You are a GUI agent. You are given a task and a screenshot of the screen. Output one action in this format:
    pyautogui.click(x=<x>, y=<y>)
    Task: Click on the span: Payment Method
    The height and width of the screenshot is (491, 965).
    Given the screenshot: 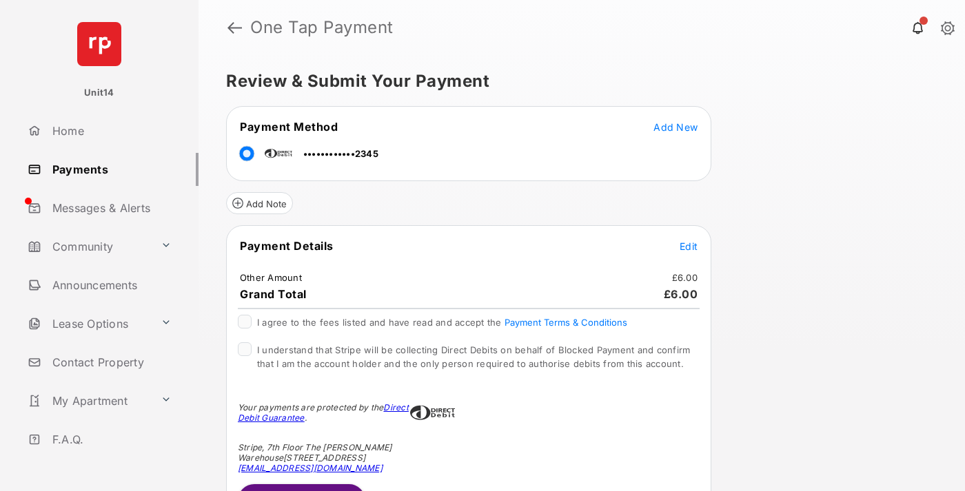 What is the action you would take?
    pyautogui.click(x=289, y=127)
    